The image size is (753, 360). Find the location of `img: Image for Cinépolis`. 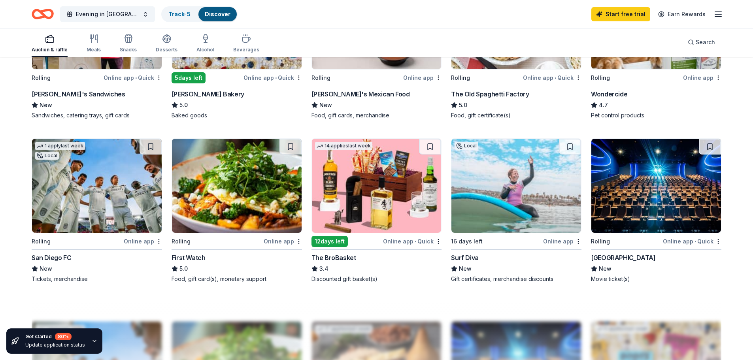

img: Image for Cinépolis is located at coordinates (656, 186).